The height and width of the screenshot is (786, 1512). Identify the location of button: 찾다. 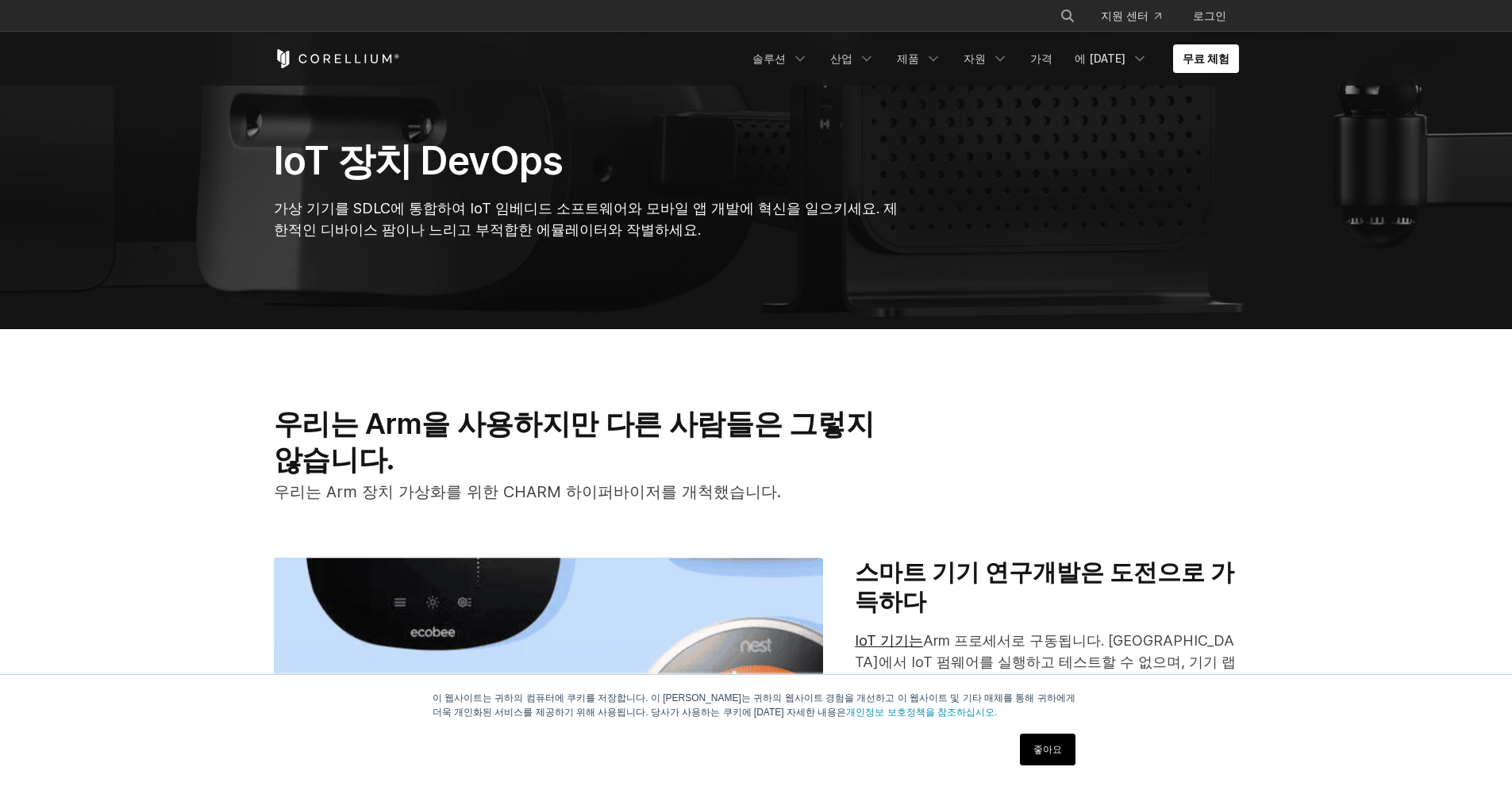
(1067, 16).